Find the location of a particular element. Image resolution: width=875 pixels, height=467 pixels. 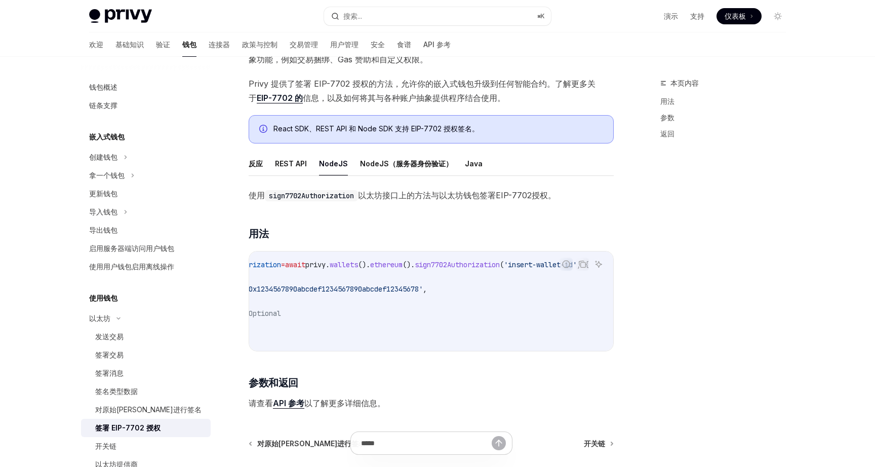

font: 演示 is located at coordinates (671, 16).